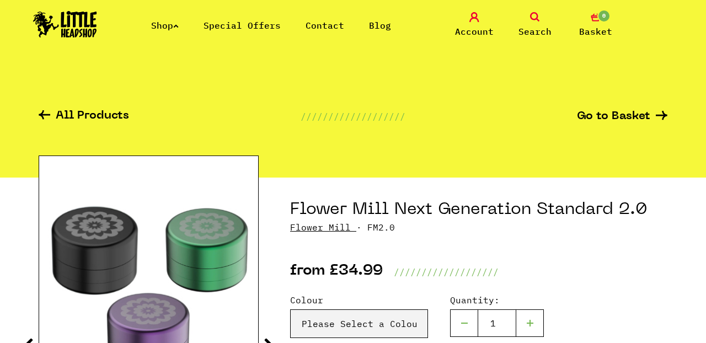  What do you see at coordinates (622, 116) in the screenshot?
I see `a: Go to Basket` at bounding box center [622, 116].